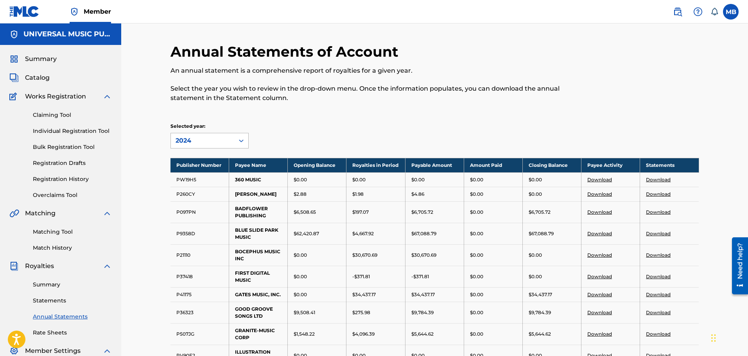  What do you see at coordinates (72, 317) in the screenshot?
I see `a: Annual Statements` at bounding box center [72, 317].